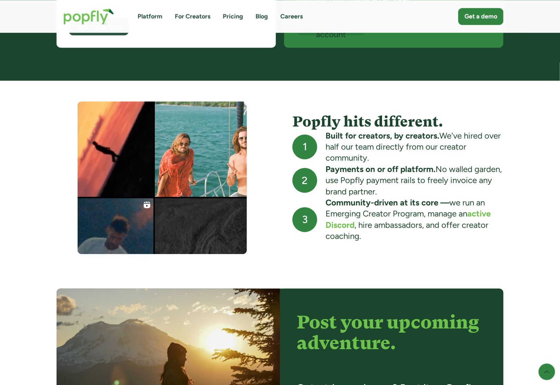 Image resolution: width=560 pixels, height=385 pixels. Describe the element at coordinates (480, 16) in the screenshot. I see `a: Get a demo` at that location.